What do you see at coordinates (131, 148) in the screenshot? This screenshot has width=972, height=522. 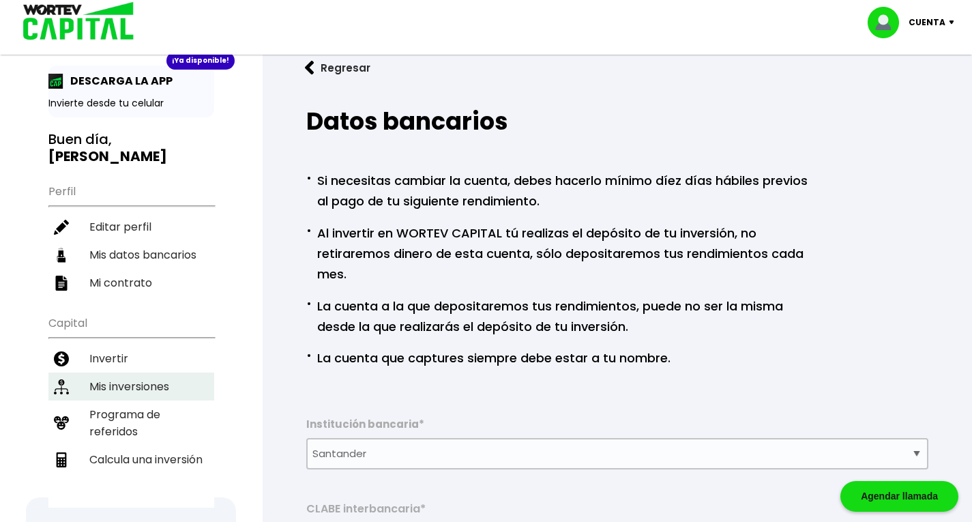 I see `h3: Buen día,` at bounding box center [131, 148].